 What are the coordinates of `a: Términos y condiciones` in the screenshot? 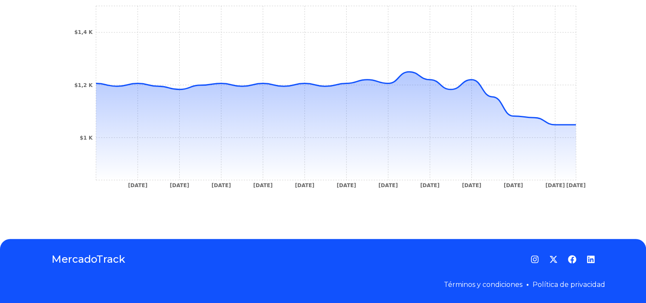 It's located at (483, 285).